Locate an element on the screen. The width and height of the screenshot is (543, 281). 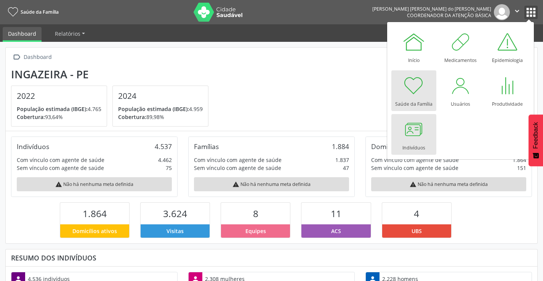
div: 4.462 is located at coordinates (165, 160).